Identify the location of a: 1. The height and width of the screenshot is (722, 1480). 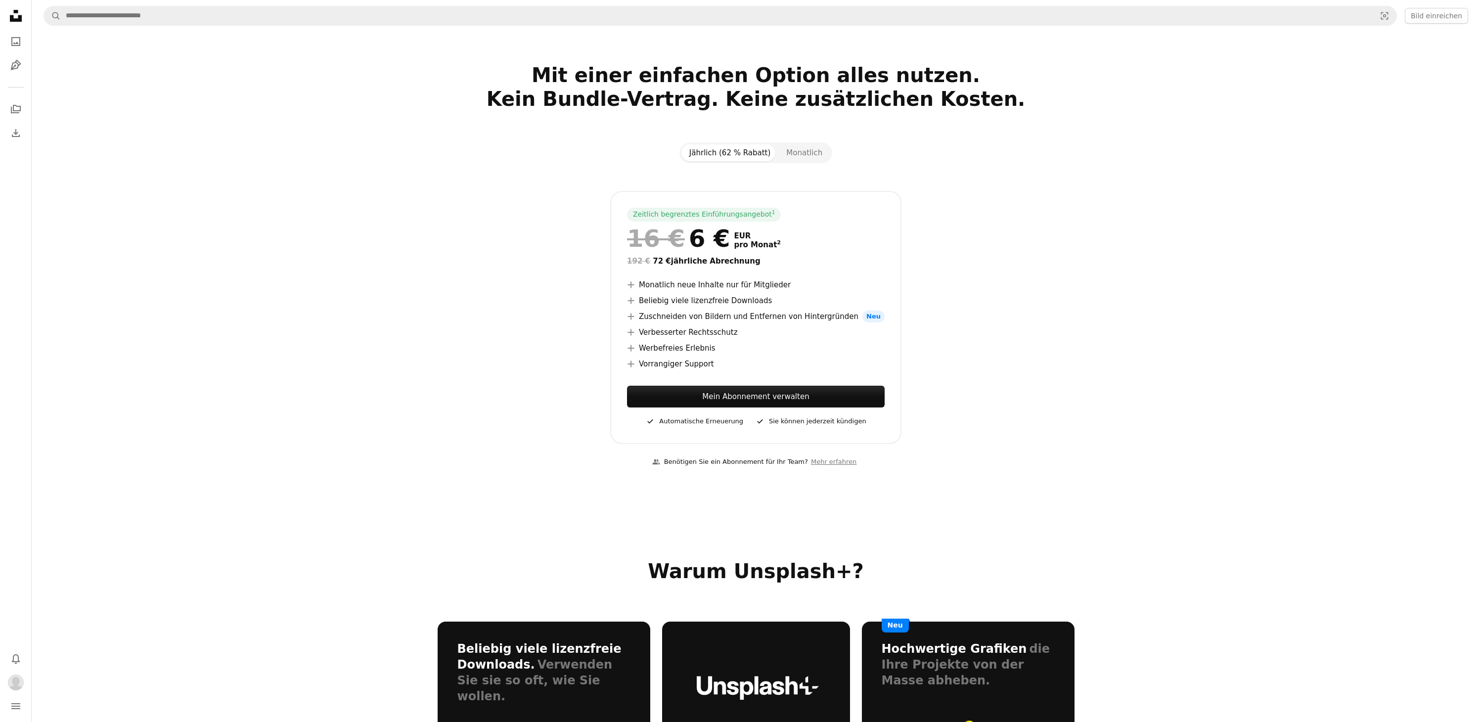
(773, 215).